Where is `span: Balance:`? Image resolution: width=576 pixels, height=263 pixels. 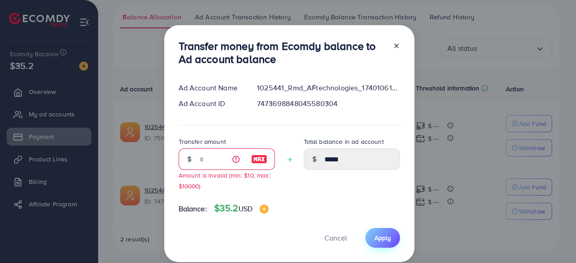 span: Balance: is located at coordinates (193, 209).